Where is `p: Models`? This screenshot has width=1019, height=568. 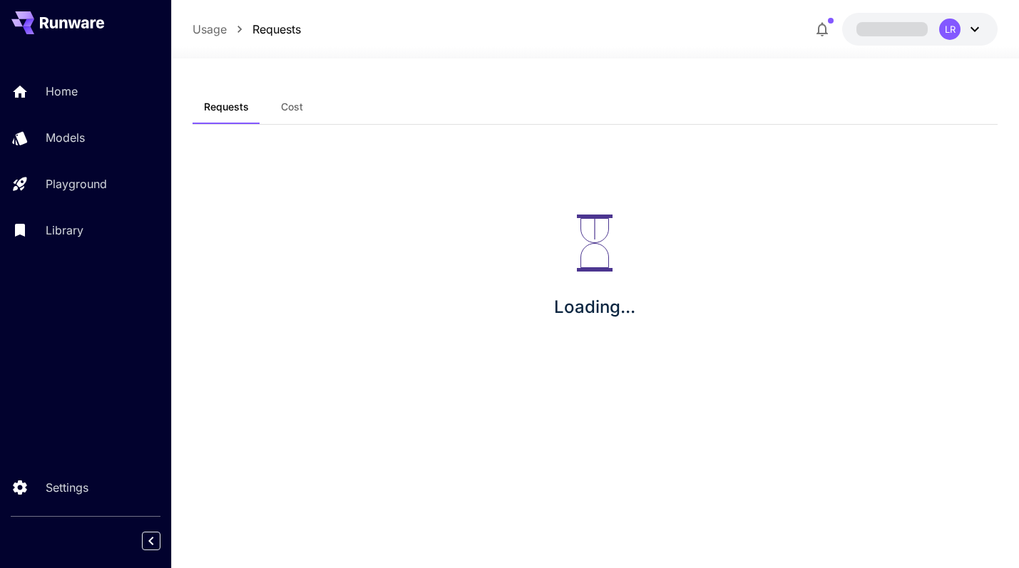 p: Models is located at coordinates (65, 138).